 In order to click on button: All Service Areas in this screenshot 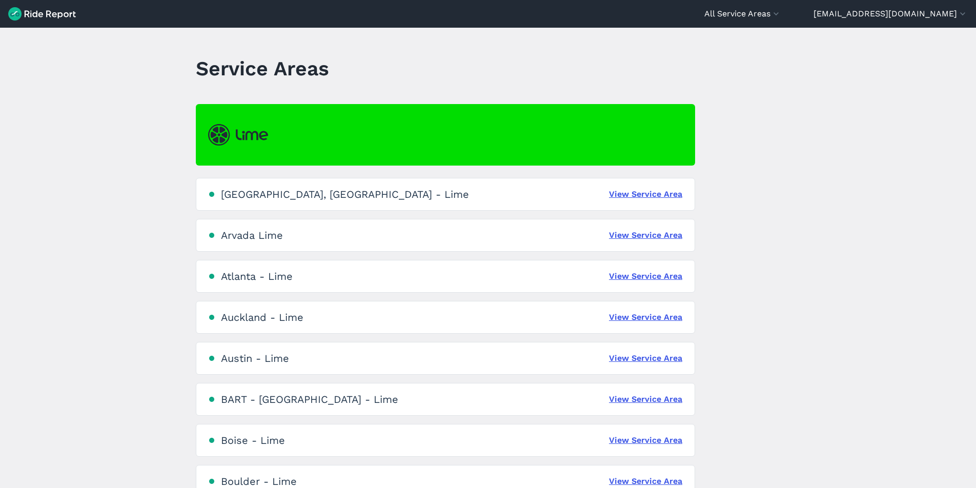, I will do `click(743, 14)`.